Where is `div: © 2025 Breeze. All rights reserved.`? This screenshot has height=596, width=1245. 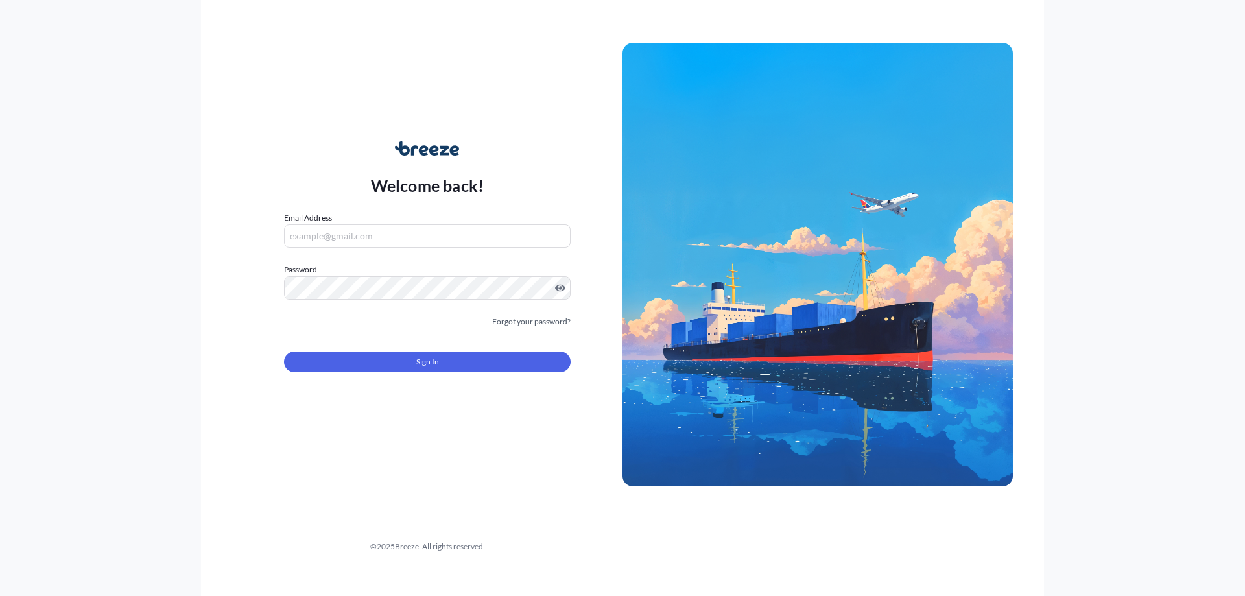 div: © 2025 Breeze. All rights reserved. is located at coordinates (427, 547).